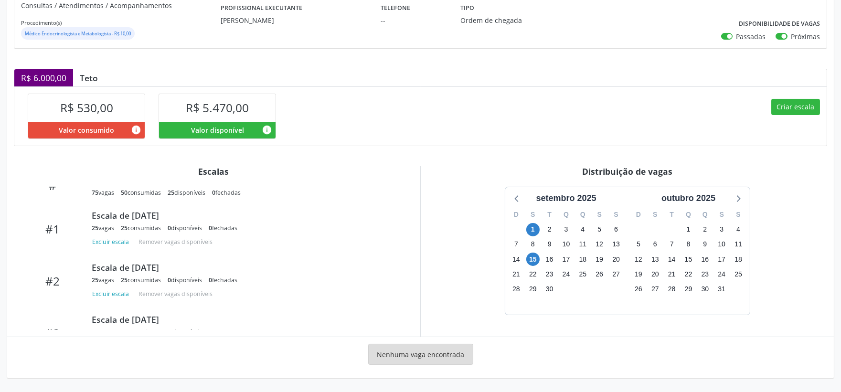 This screenshot has width=841, height=392. Describe the element at coordinates (705, 274) in the screenshot. I see `span: quinta-feira, 23 de outubro de 2025` at that location.